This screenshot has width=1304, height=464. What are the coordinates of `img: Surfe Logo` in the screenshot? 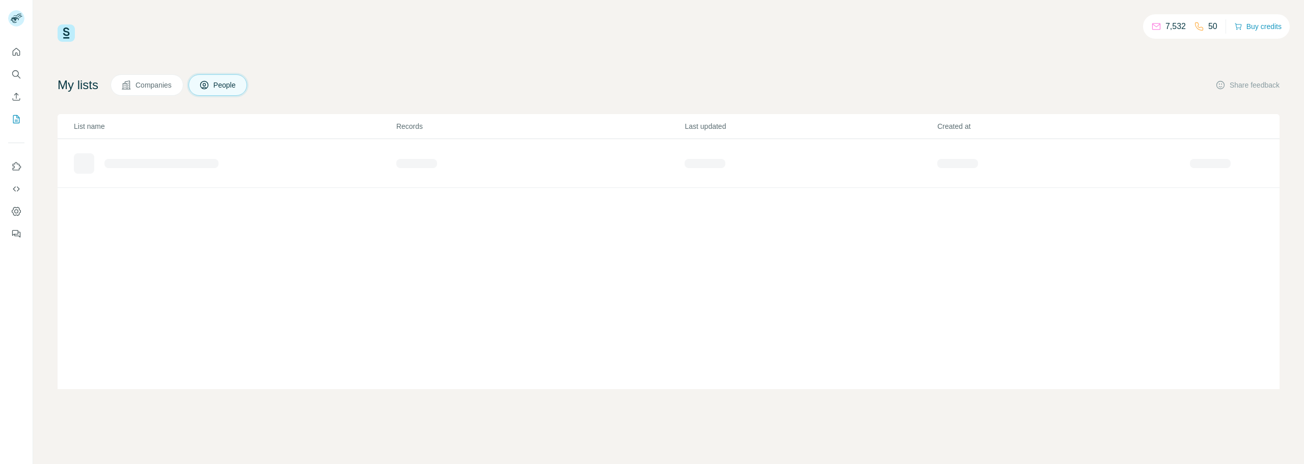 It's located at (66, 33).